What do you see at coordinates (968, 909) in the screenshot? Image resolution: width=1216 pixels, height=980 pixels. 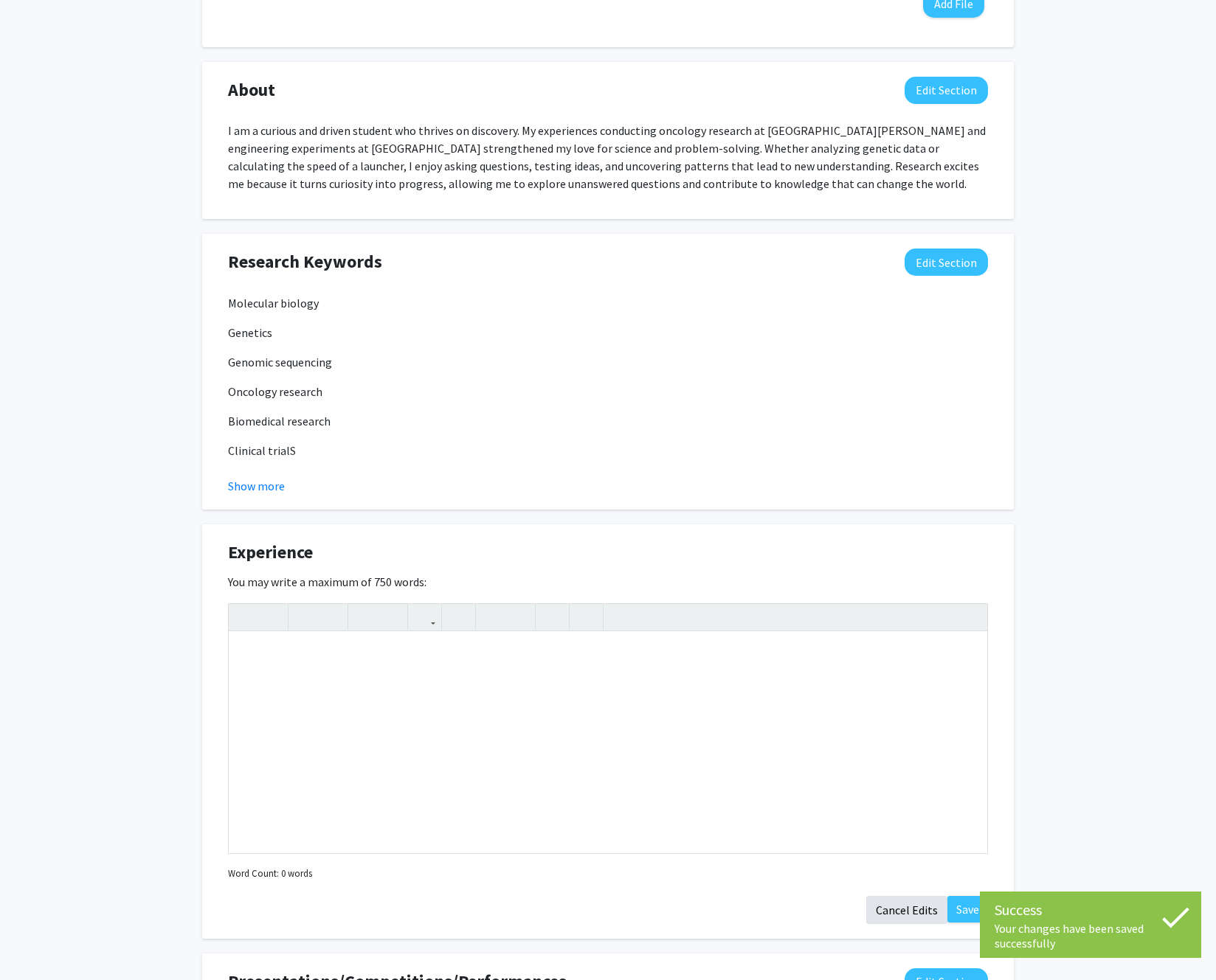 I see `button: Save` at bounding box center [968, 909].